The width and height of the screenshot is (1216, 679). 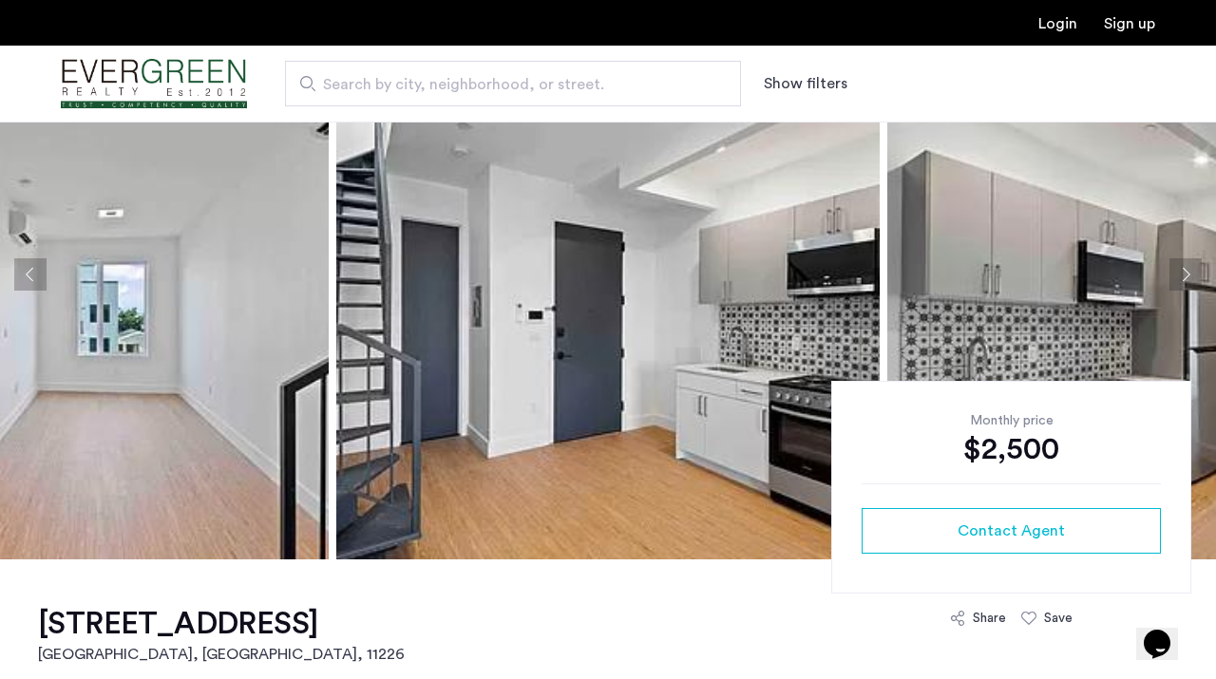 I want to click on div: Share, so click(x=989, y=618).